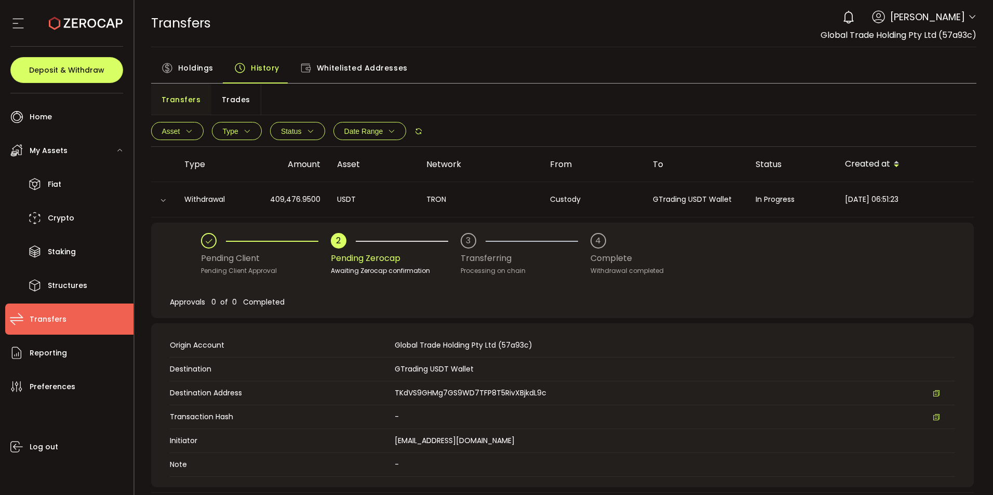  I want to click on span: Trades, so click(236, 100).